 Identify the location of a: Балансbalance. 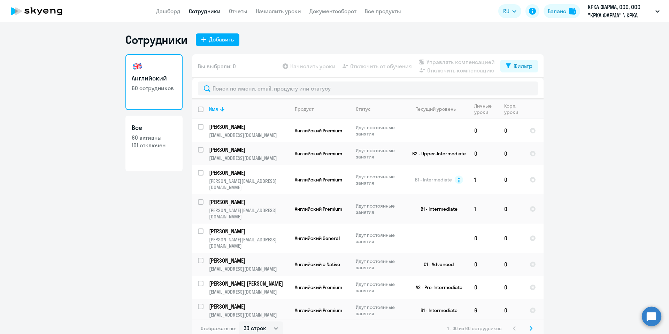
(562, 11).